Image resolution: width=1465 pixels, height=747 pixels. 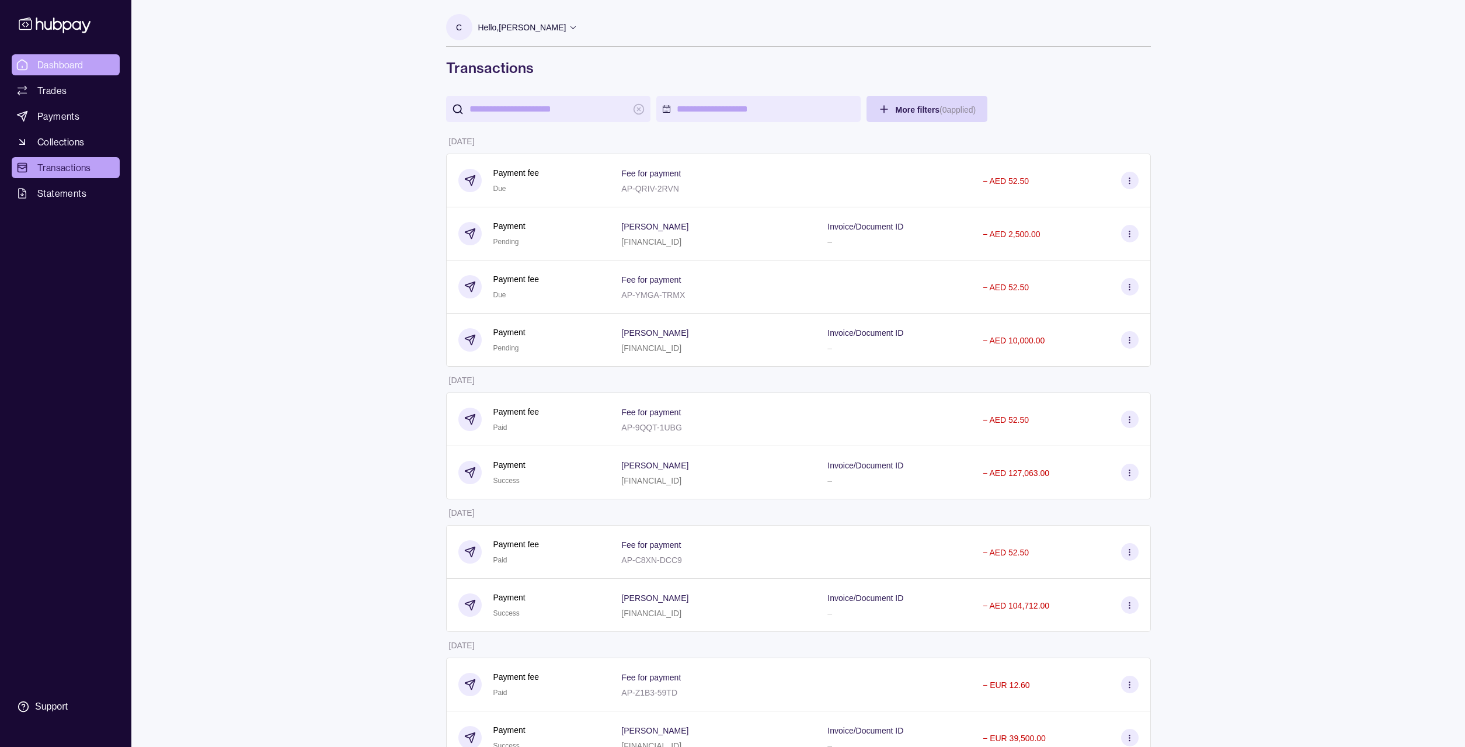 I want to click on a: Transactions, so click(x=65, y=168).